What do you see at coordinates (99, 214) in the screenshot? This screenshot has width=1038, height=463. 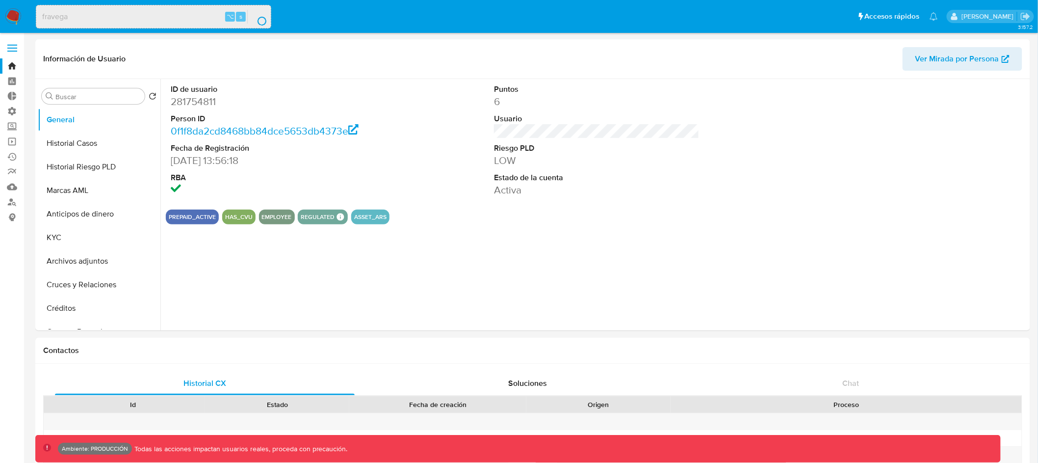 I see `button: Anticipos de dinero` at bounding box center [99, 214].